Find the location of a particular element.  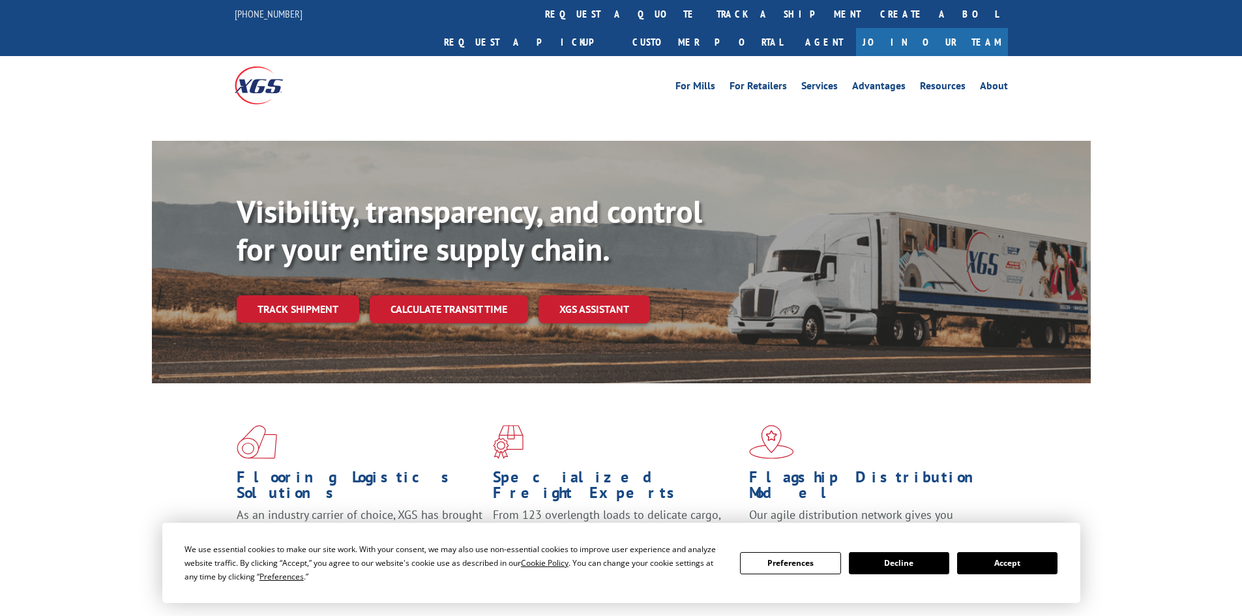

a: Calculate transit time is located at coordinates (449, 309).